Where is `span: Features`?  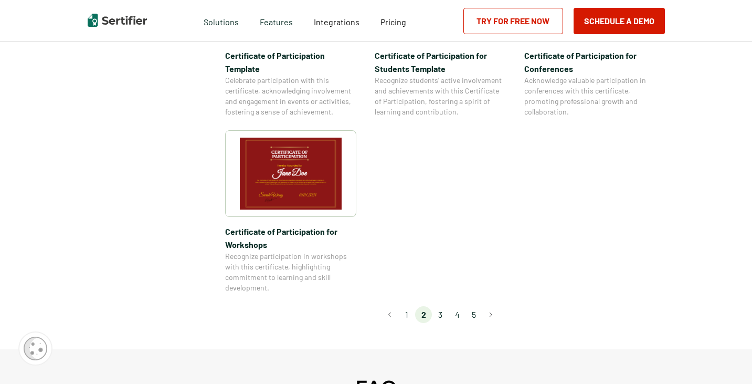
span: Features is located at coordinates (276, 20).